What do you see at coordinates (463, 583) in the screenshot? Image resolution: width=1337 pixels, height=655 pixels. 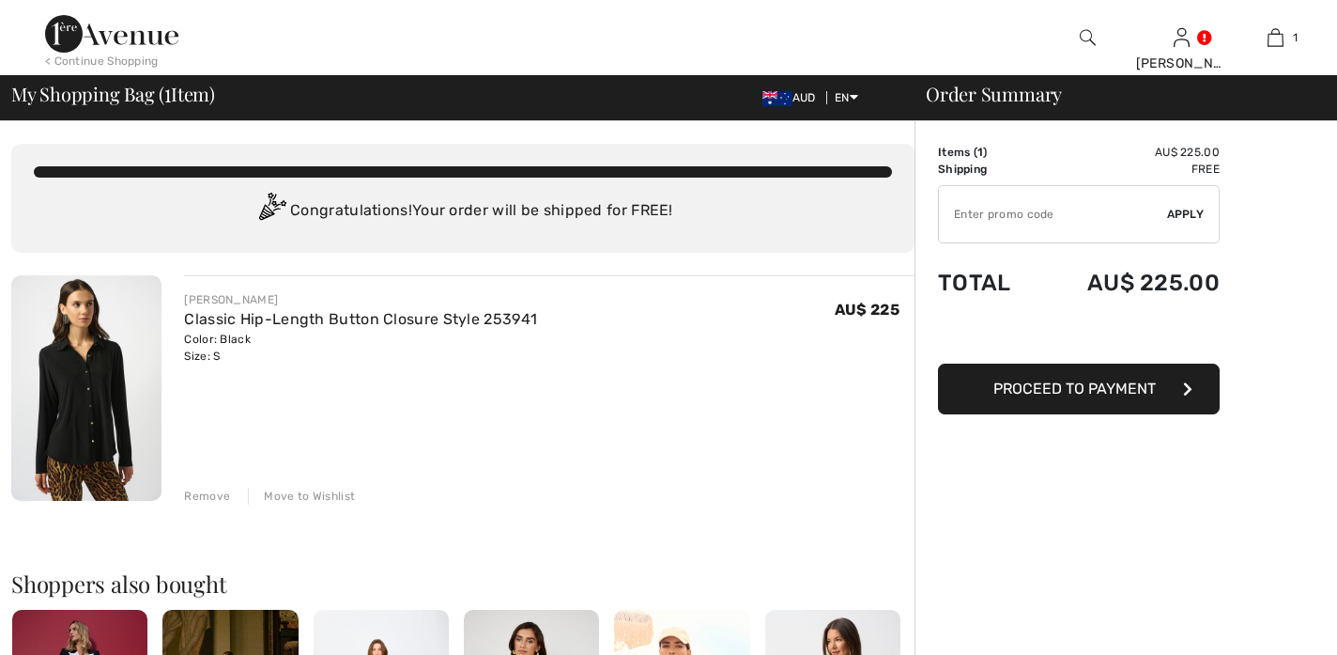 I see `h2: Shoppers also bought` at bounding box center [463, 583].